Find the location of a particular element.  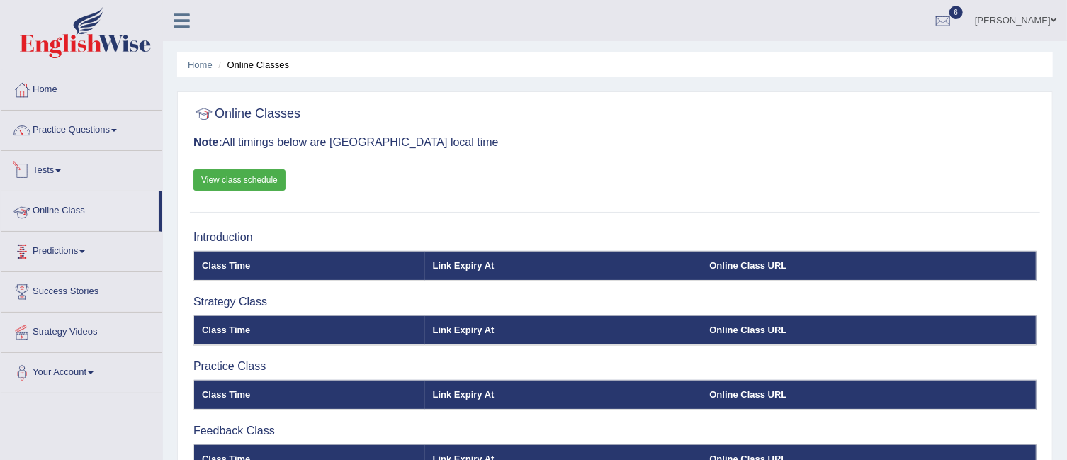

b: Note: is located at coordinates (208, 142).